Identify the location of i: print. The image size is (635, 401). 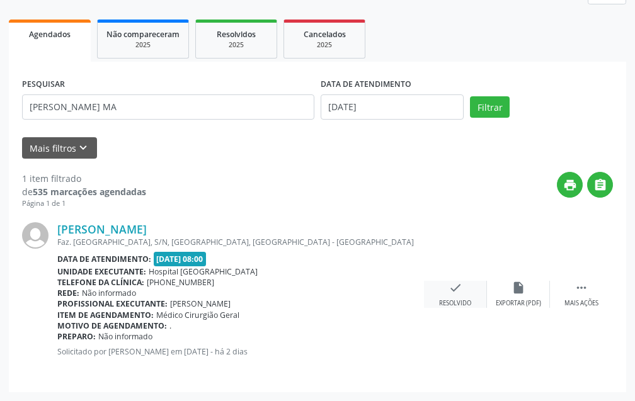
(570, 185).